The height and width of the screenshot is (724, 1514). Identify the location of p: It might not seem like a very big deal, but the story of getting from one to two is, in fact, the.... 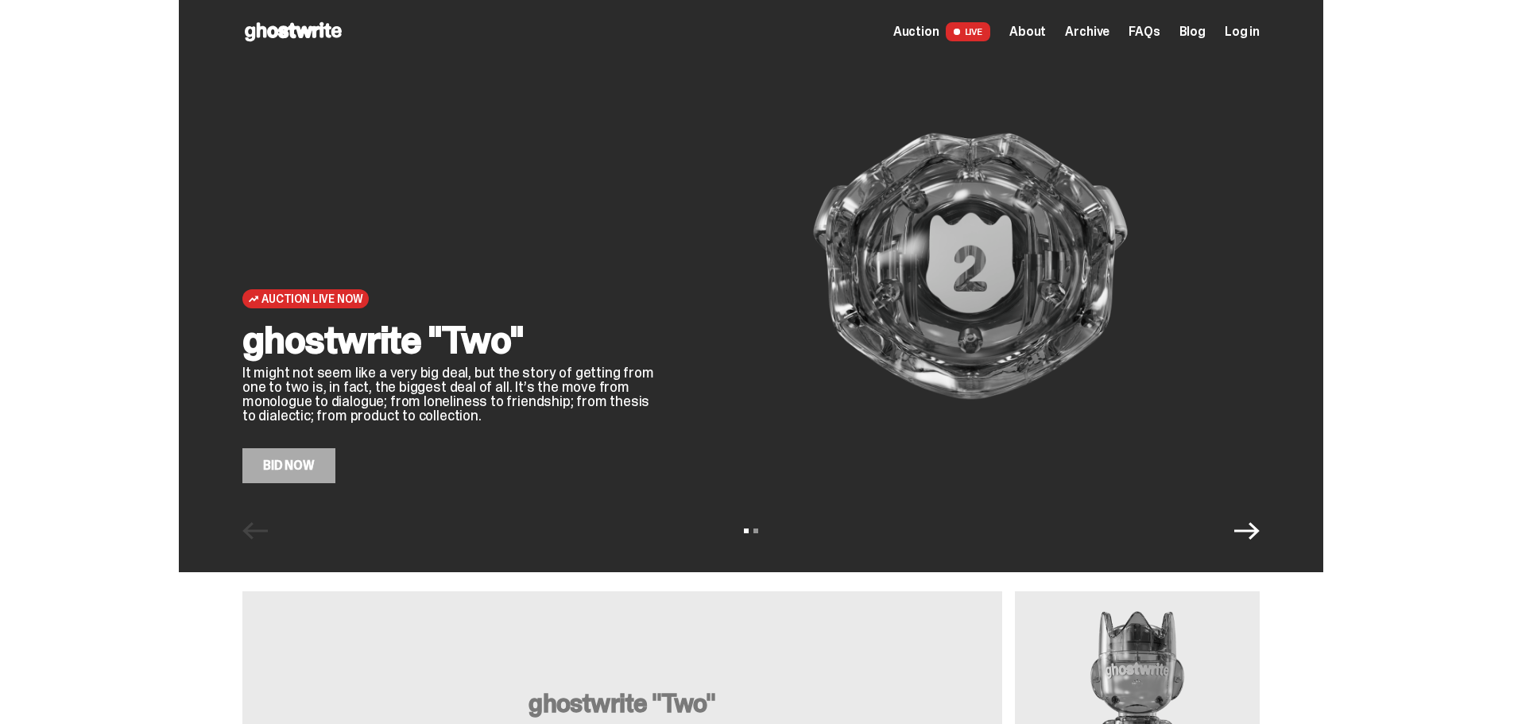
(449, 394).